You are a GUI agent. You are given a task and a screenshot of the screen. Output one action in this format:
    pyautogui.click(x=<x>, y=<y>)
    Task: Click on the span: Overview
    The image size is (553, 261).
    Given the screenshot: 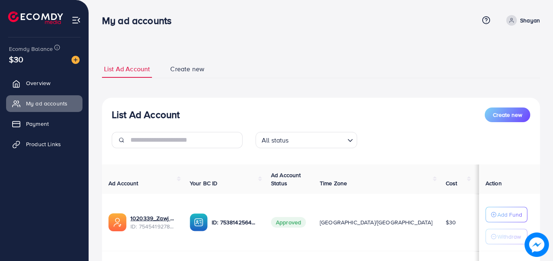 What is the action you would take?
    pyautogui.click(x=38, y=83)
    